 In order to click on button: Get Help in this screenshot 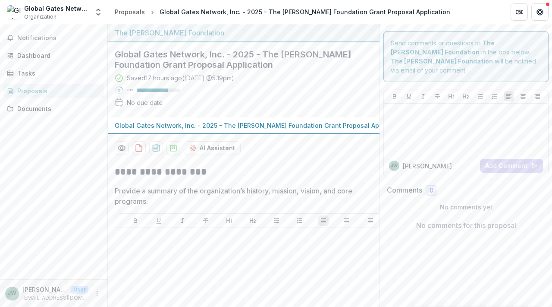, I will do `click(540, 12)`.